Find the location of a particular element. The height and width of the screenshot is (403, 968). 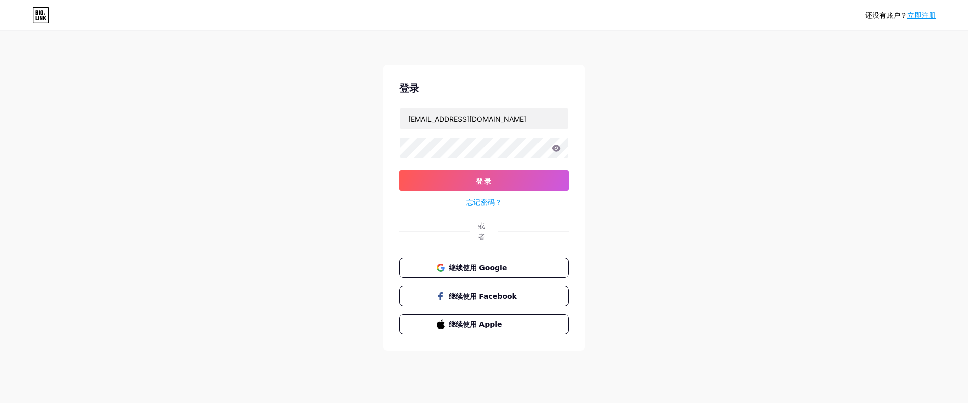

font: 或者 is located at coordinates (481, 231).